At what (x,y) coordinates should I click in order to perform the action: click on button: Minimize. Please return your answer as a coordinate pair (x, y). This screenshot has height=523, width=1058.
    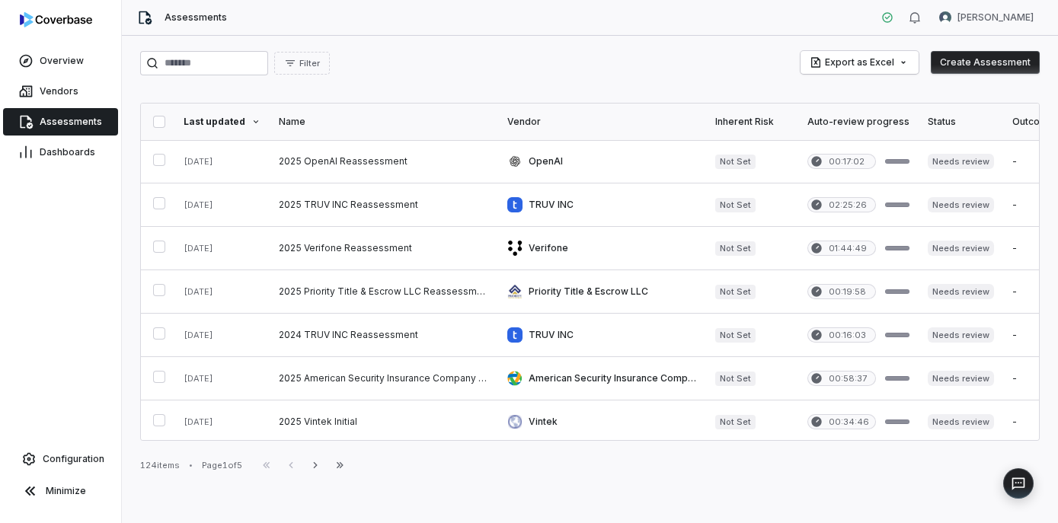
    Looking at the image, I should click on (60, 491).